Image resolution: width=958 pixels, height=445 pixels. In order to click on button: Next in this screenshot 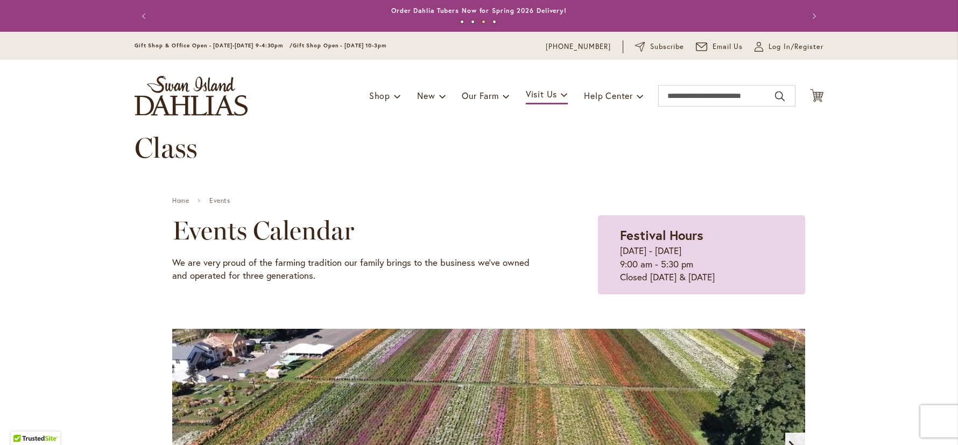, I will do `click(813, 16)`.